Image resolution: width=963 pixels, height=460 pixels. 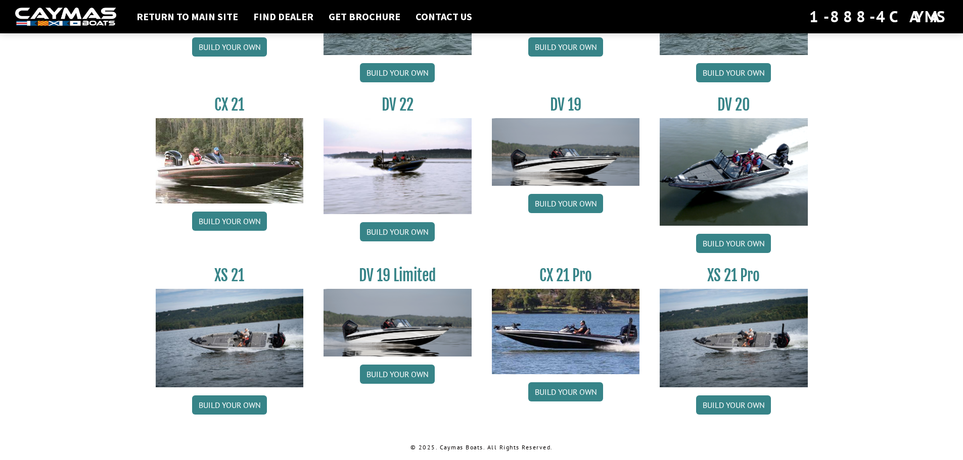 What do you see at coordinates (482, 448) in the screenshot?
I see `p: © 2025. Caymas Boats. All Rights Reserved.` at bounding box center [482, 448].